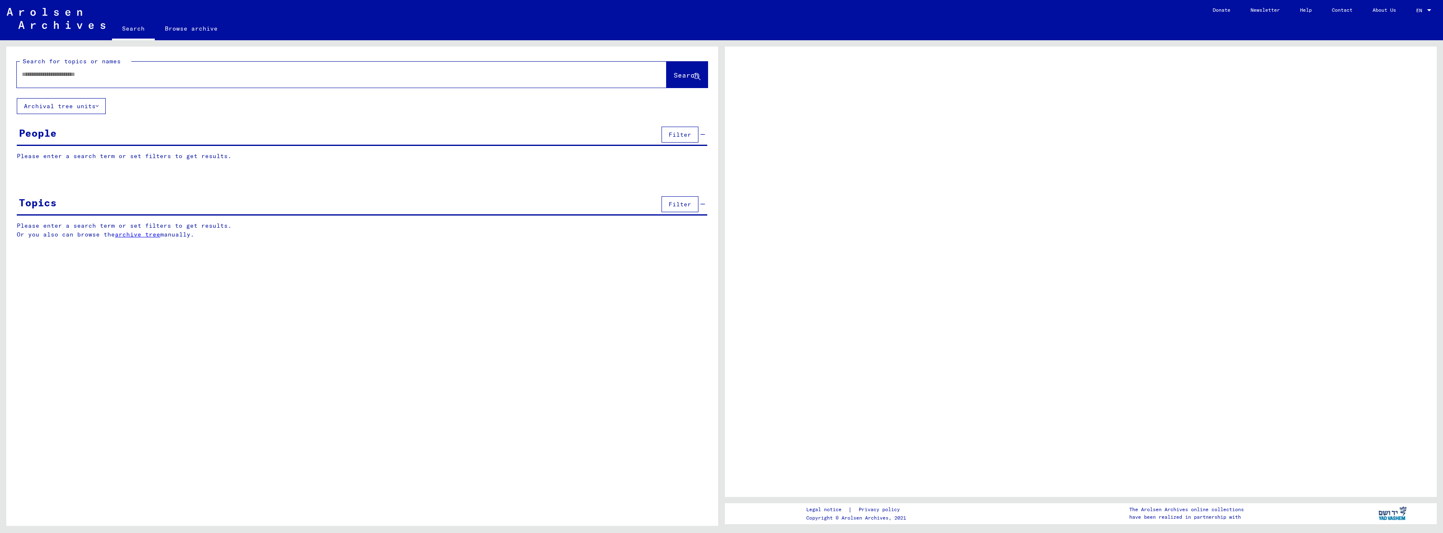 Image resolution: width=1443 pixels, height=533 pixels. I want to click on p: Copyright © Arolsen Archives, 2021, so click(858, 518).